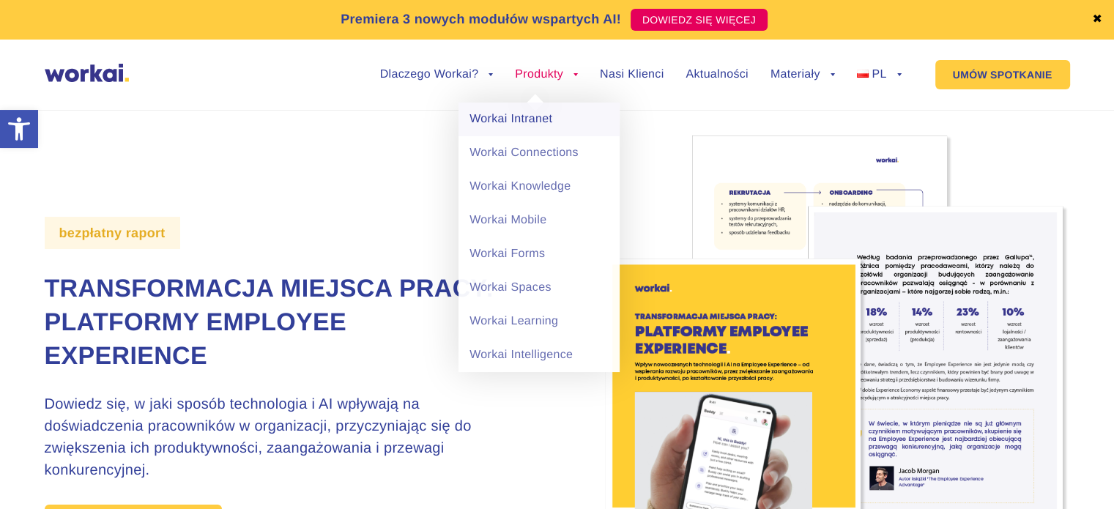  Describe the element at coordinates (539, 355) in the screenshot. I see `a: Workai Intelligence` at that location.